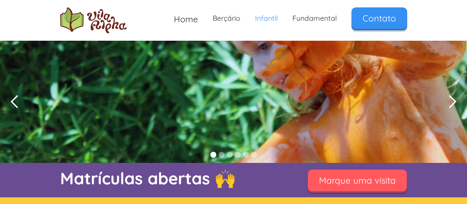 The width and height of the screenshot is (467, 204). What do you see at coordinates (254, 154) in the screenshot?
I see `div: Show slide 6 of 6` at bounding box center [254, 154].